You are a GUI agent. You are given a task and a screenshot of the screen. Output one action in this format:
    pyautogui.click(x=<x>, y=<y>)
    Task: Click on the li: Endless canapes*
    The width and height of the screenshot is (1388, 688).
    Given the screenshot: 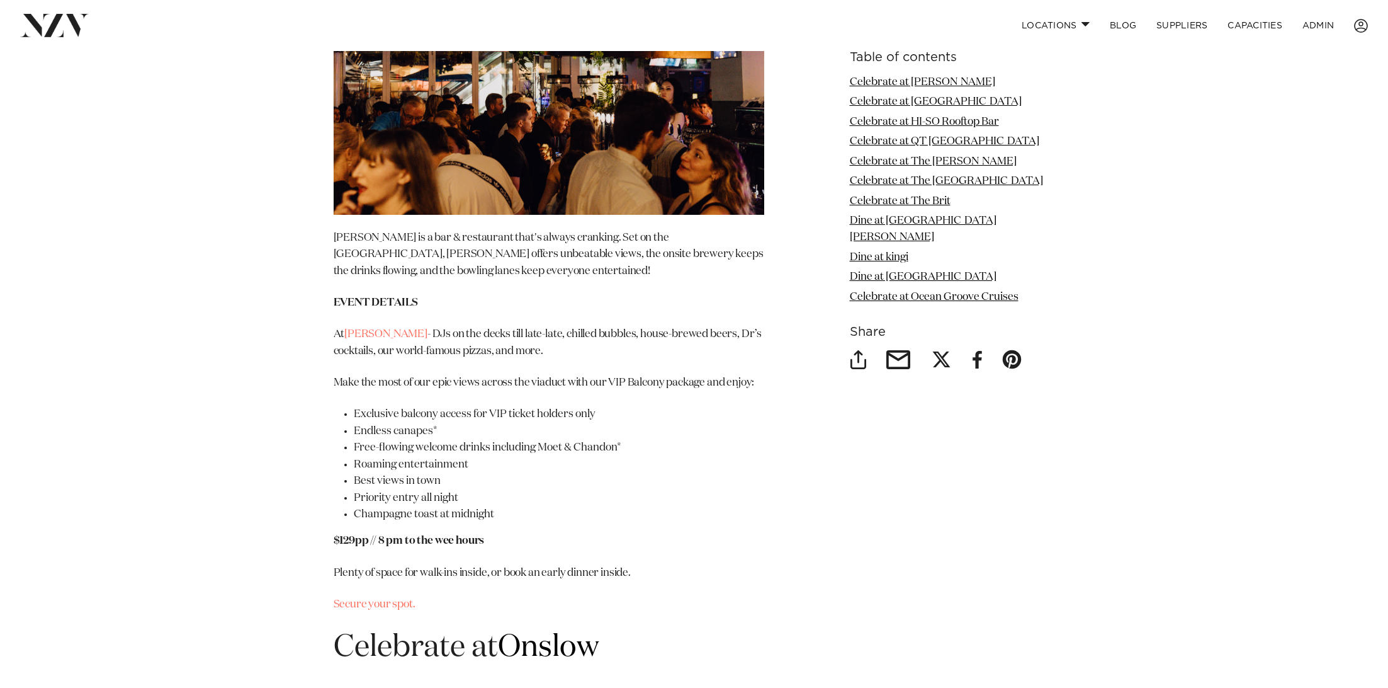 What is the action you would take?
    pyautogui.click(x=559, y=431)
    